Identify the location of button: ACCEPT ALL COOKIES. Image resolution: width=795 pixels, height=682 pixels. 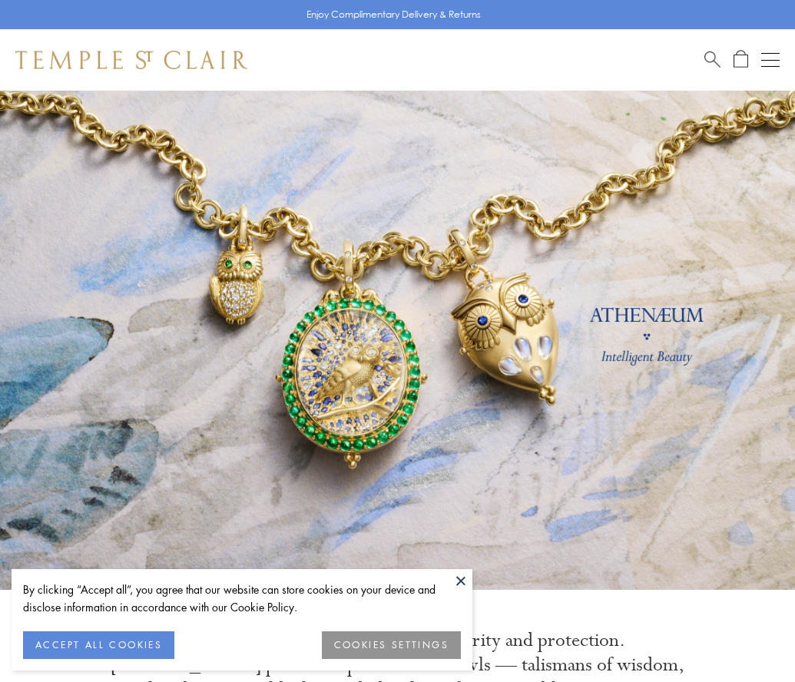
(98, 645).